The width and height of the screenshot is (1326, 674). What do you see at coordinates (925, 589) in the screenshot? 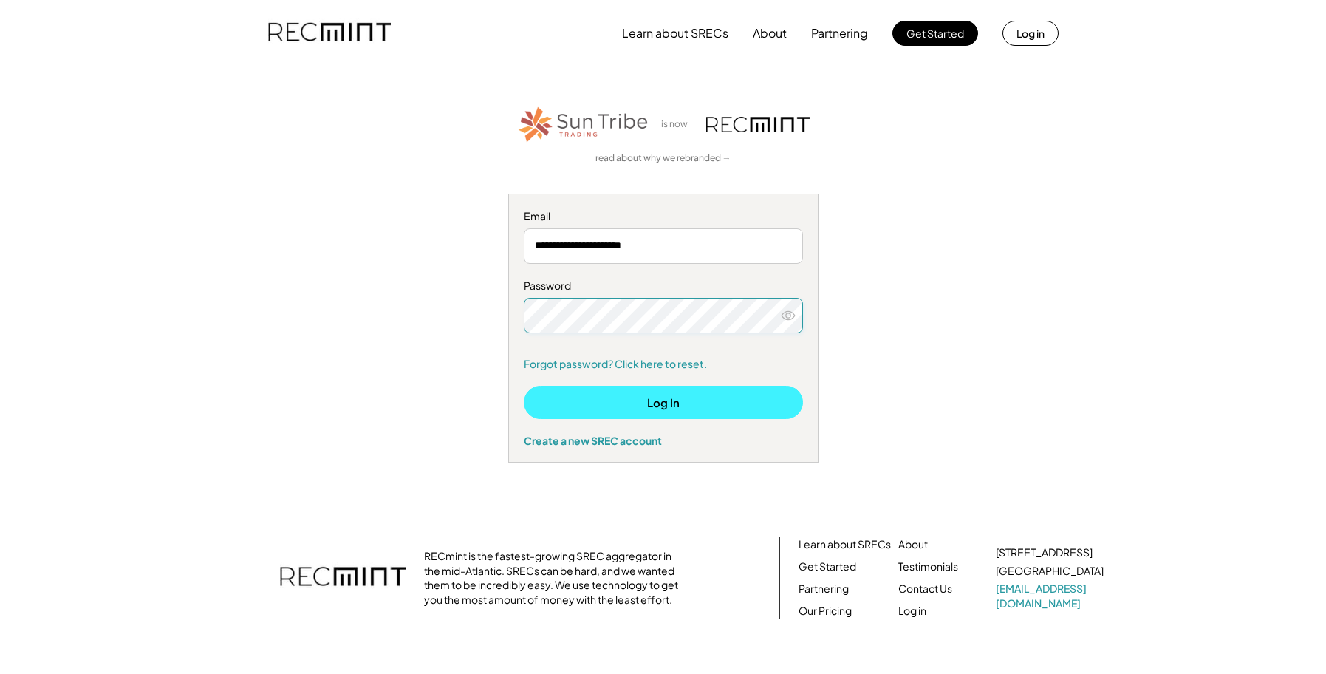
I see `a: Contact Us` at bounding box center [925, 589].